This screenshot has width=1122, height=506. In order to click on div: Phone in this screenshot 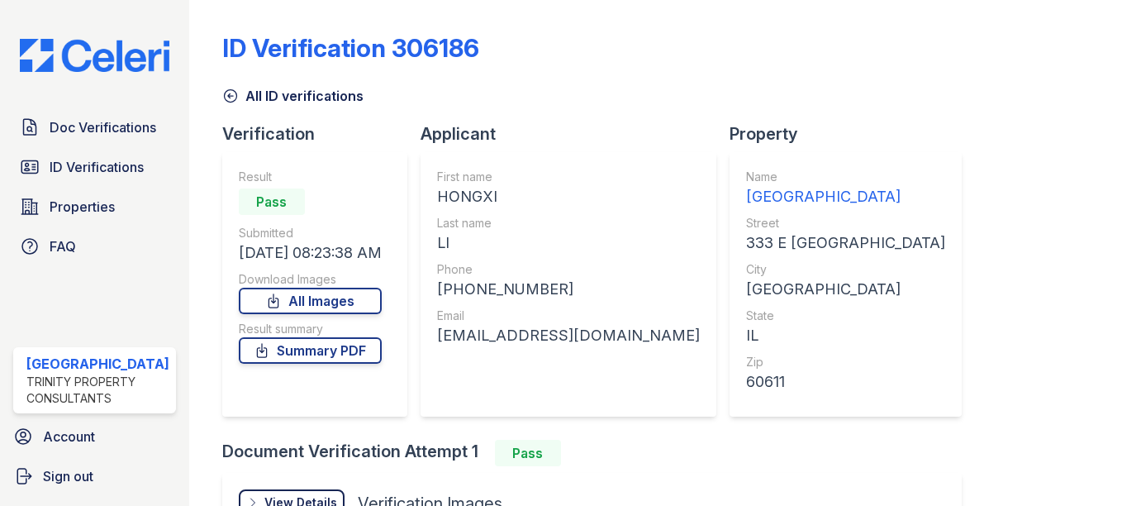, I will do `click(569, 269)`.